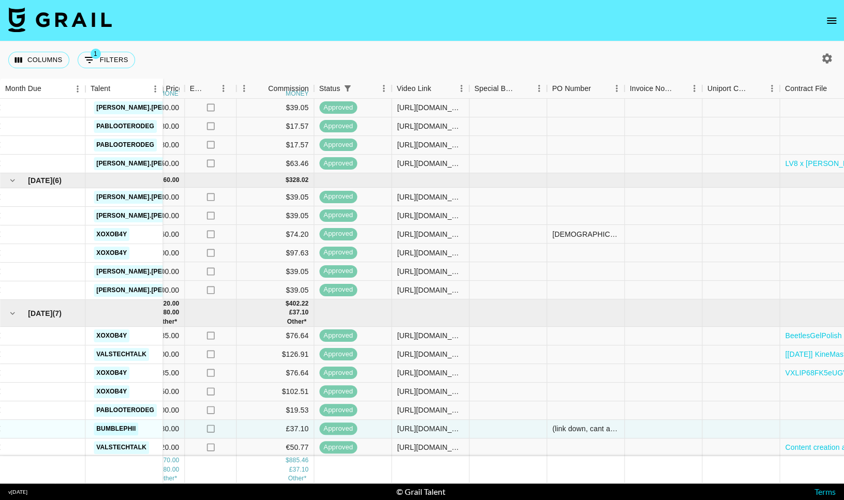  Describe the element at coordinates (12, 181) in the screenshot. I see `button: hide children` at that location.